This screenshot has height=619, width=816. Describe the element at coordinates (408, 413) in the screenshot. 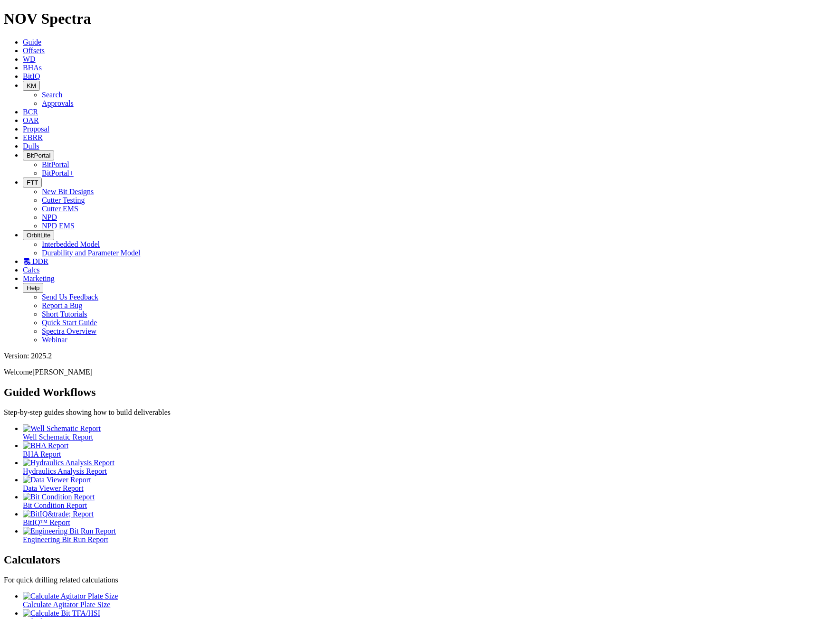

I see `p: Step-by-step guides showing how to build deliverables` at that location.